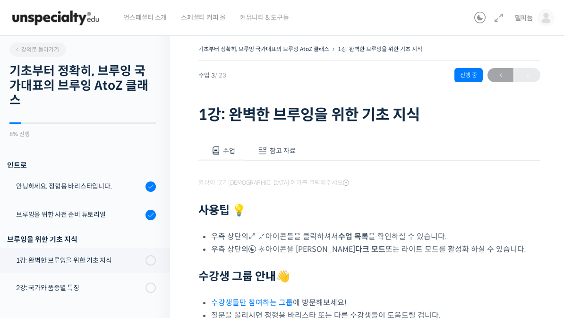 The height and width of the screenshot is (318, 564). What do you see at coordinates (79, 214) in the screenshot?
I see `div: 브루잉을 위한 사전 준비 튜토리얼` at bounding box center [79, 214].